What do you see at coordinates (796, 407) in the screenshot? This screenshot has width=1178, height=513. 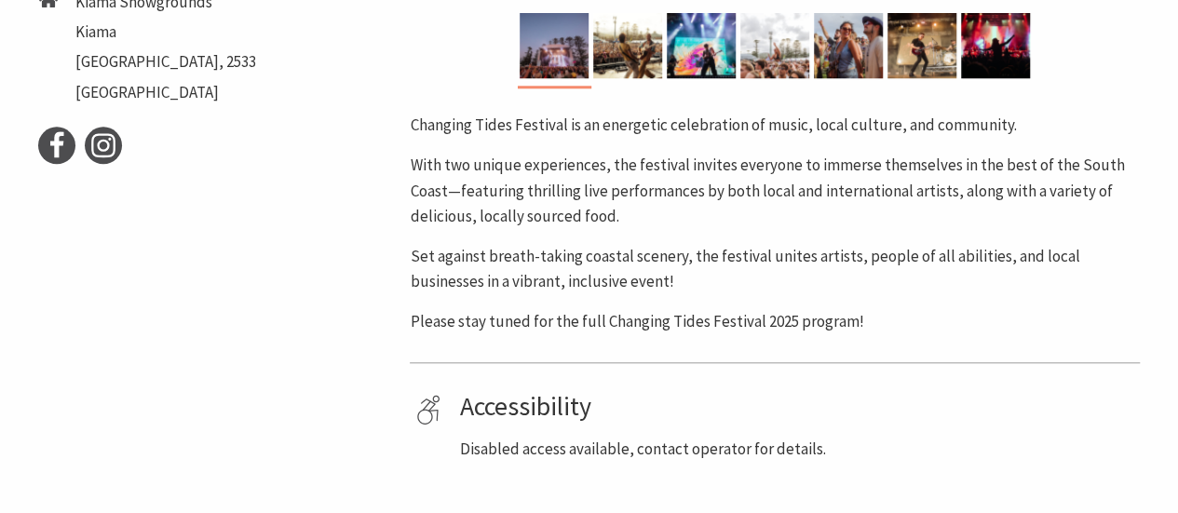 I see `h4: Accessibility` at bounding box center [796, 407].